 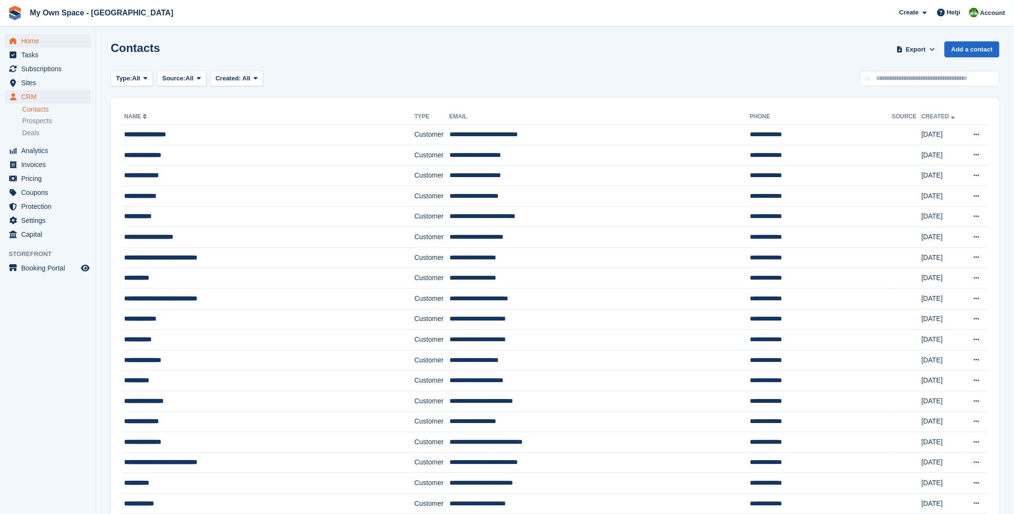 I want to click on span: Export, so click(x=916, y=50).